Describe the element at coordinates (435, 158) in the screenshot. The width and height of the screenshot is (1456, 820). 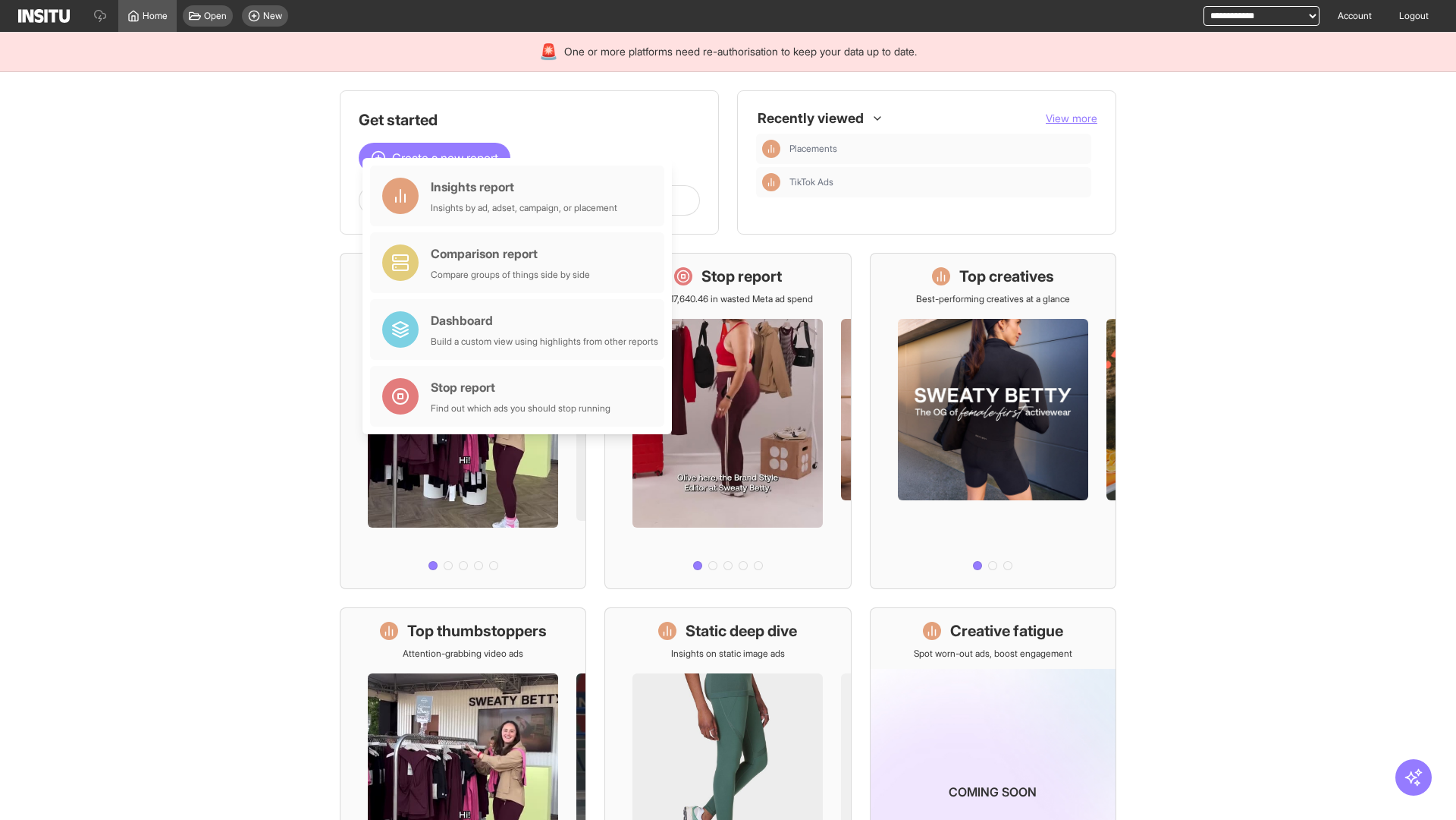
I see `button: Create a new report` at that location.